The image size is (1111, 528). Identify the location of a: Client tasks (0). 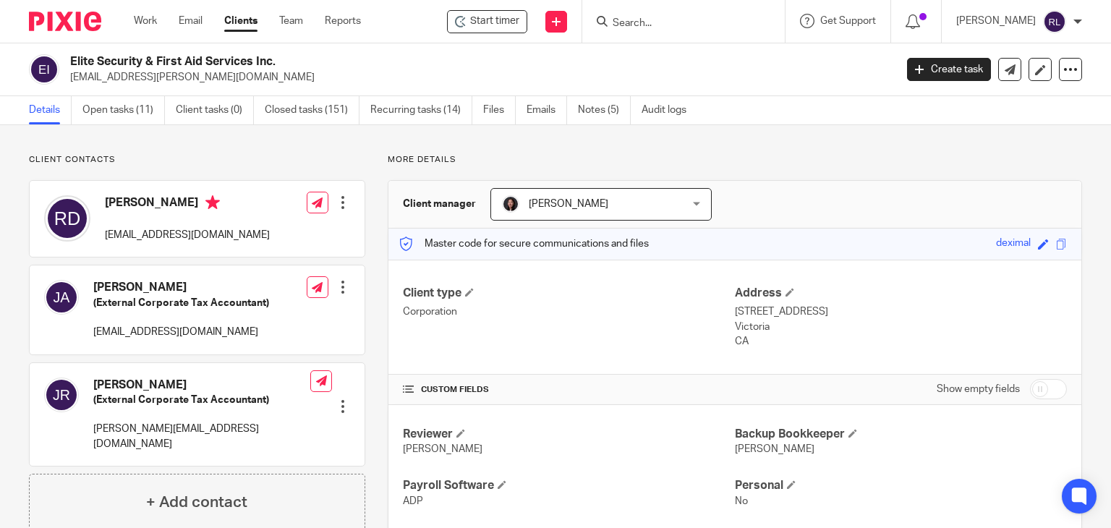
(215, 110).